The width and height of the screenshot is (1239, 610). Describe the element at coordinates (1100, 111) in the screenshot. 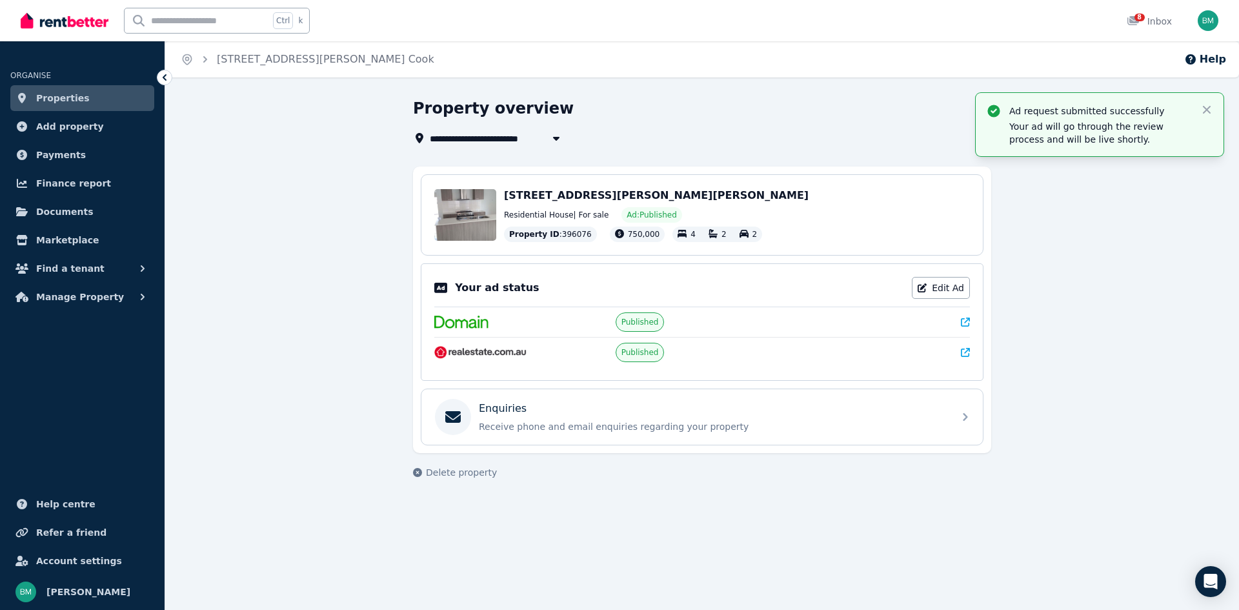

I see `p: Ad request submitted successfully` at that location.